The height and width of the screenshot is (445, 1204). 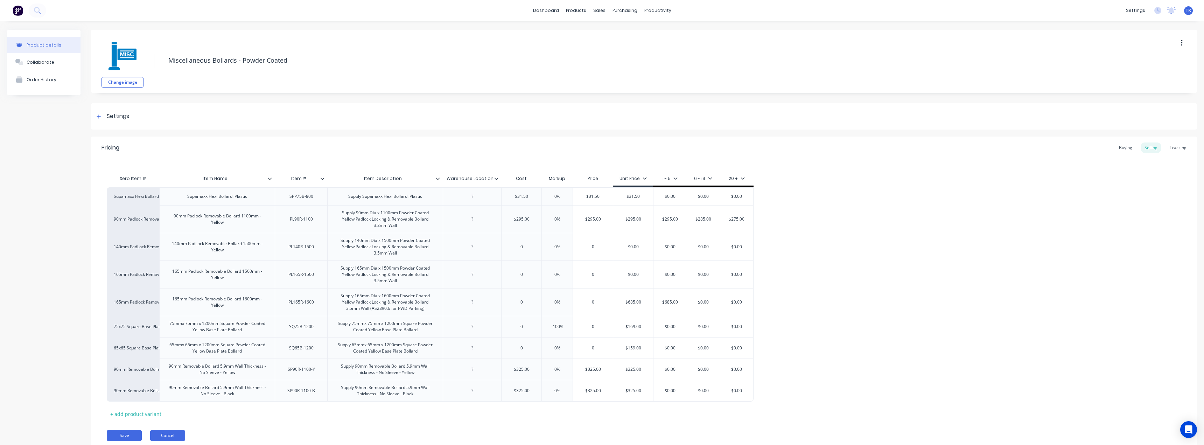 What do you see at coordinates (633, 348) in the screenshot?
I see `div: $159.00` at bounding box center [633, 348].